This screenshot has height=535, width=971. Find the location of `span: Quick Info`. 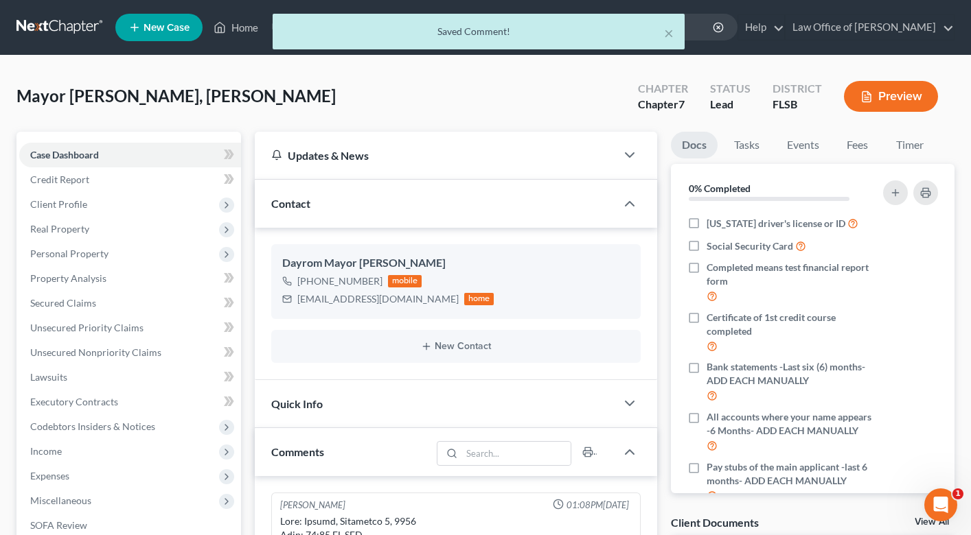

span: Quick Info is located at coordinates (297, 404).